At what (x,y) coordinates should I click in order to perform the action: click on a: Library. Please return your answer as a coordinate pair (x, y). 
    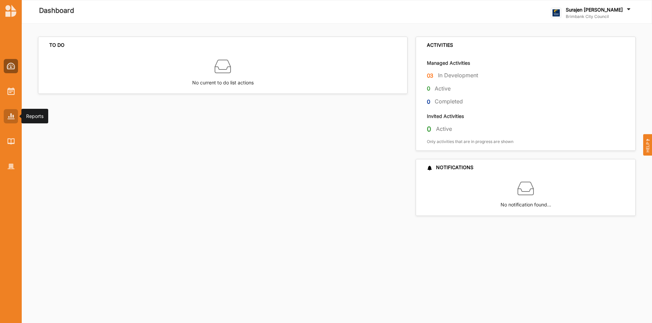
    Looking at the image, I should click on (11, 142).